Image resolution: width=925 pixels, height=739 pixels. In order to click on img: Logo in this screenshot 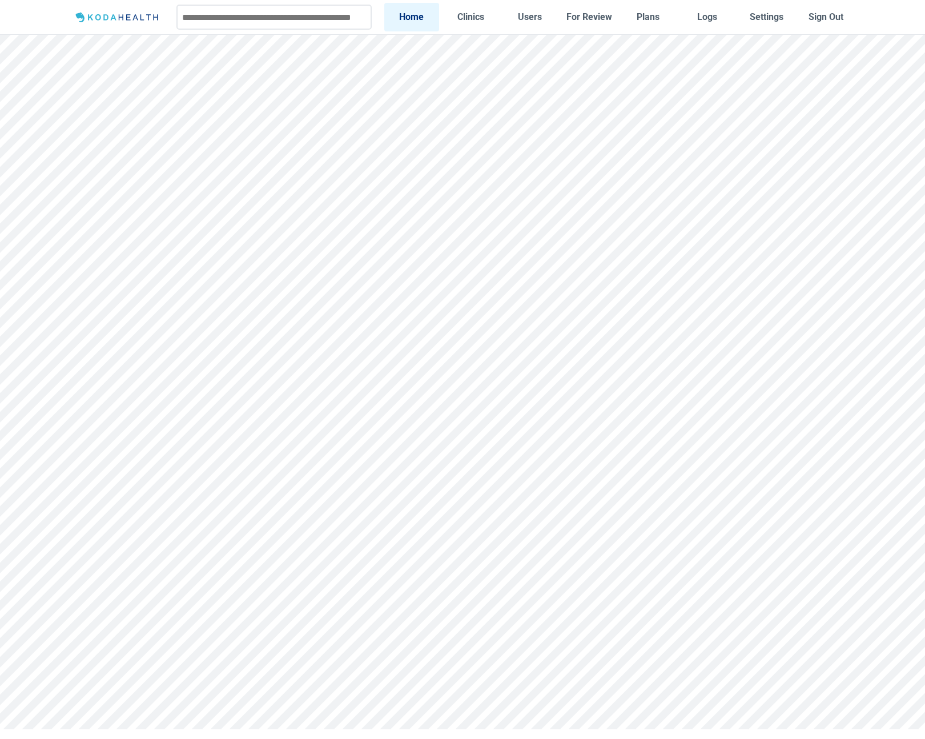, I will do `click(118, 17)`.